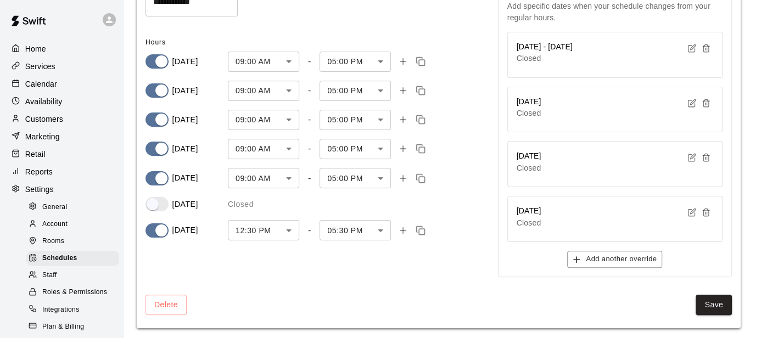 This screenshot has width=767, height=338. What do you see at coordinates (61, 49) in the screenshot?
I see `a: Home` at bounding box center [61, 49].